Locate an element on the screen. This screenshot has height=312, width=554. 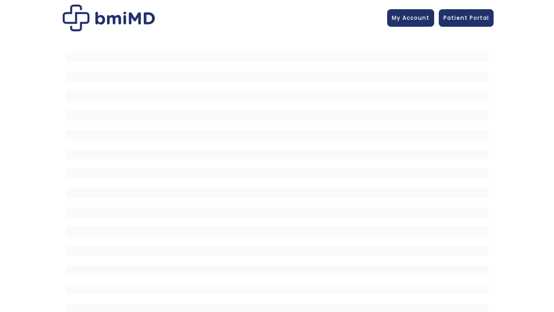
div: Patient Messaging Portal is located at coordinates (109, 18).